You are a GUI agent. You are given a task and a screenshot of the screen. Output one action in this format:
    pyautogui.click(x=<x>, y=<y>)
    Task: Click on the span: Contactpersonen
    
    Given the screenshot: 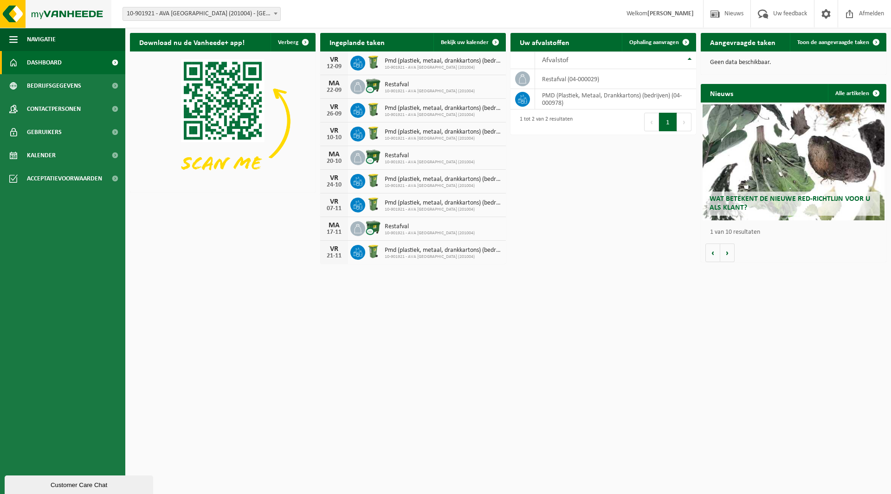 What is the action you would take?
    pyautogui.click(x=54, y=109)
    